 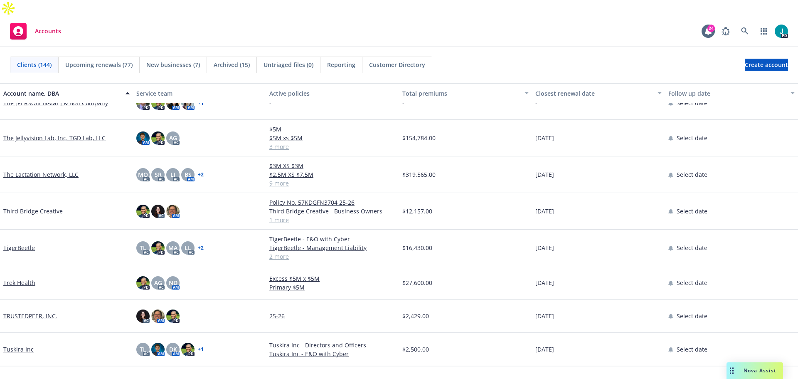 I want to click on div: Drag to move, so click(x=732, y=370).